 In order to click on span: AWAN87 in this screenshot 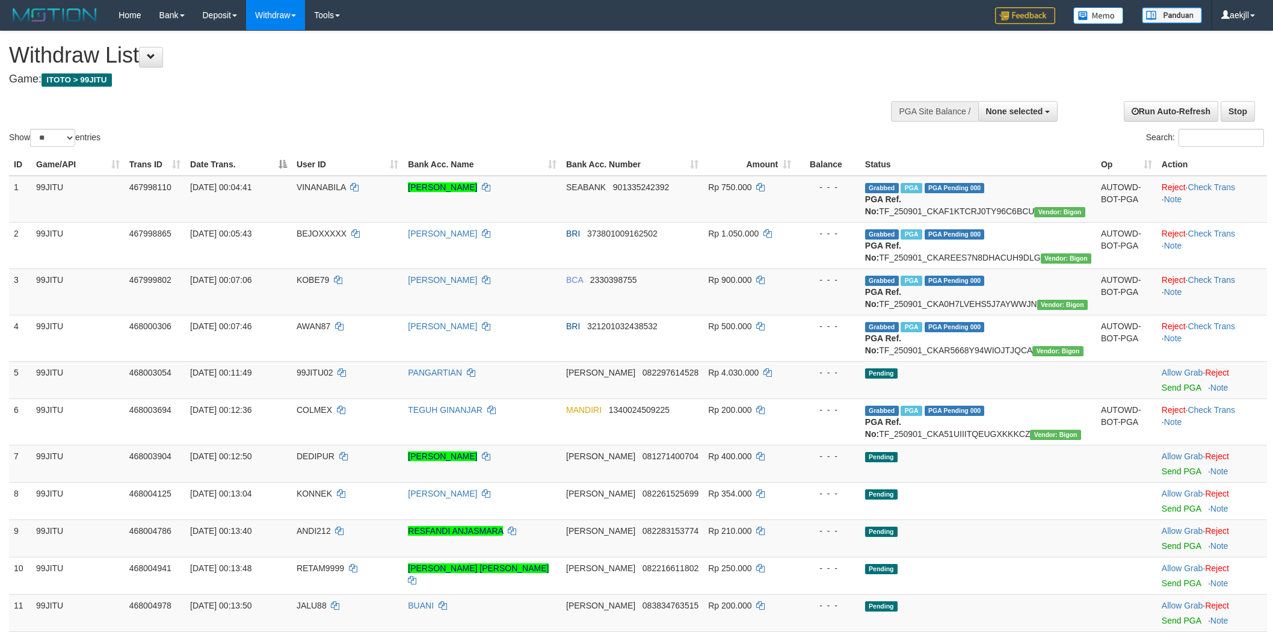, I will do `click(313, 326)`.